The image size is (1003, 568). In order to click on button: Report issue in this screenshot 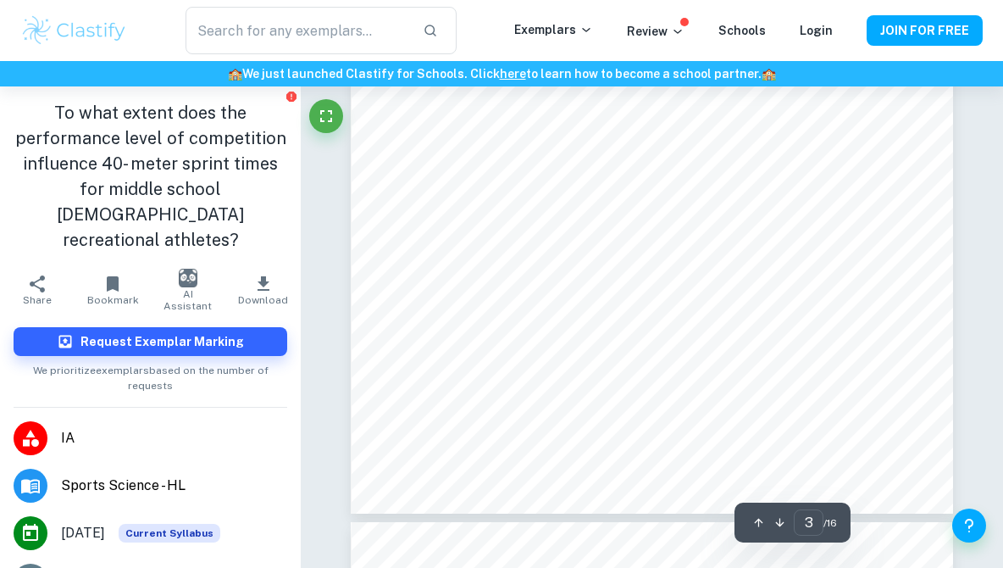, I will do `click(291, 96)`.